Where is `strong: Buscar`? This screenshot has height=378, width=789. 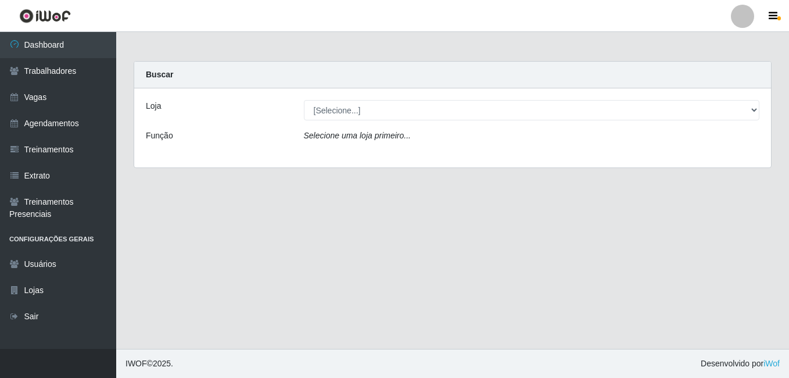
strong: Buscar is located at coordinates (159, 74).